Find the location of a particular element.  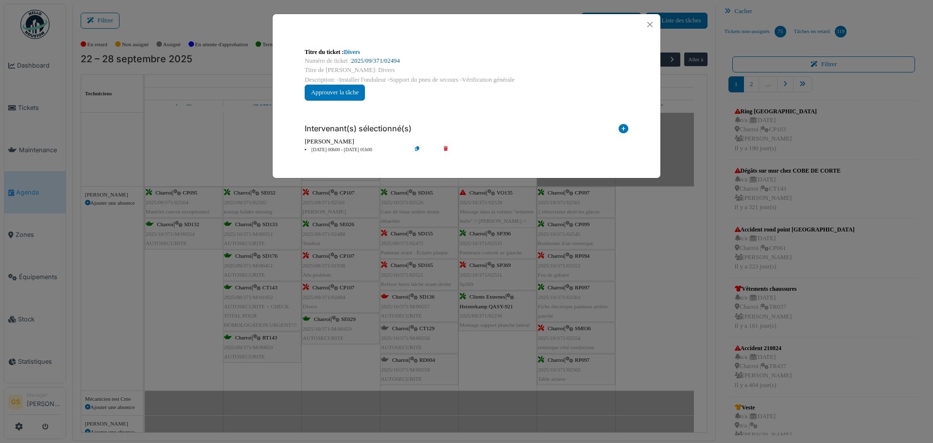

i: Ajouter is located at coordinates (624, 130).